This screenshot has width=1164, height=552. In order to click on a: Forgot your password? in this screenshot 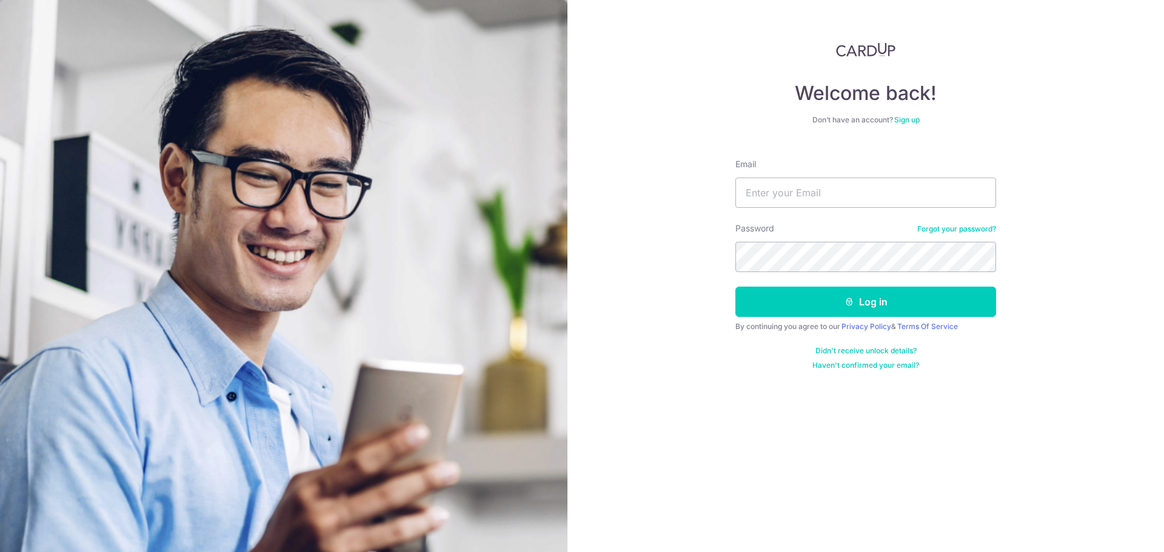, I will do `click(957, 229)`.